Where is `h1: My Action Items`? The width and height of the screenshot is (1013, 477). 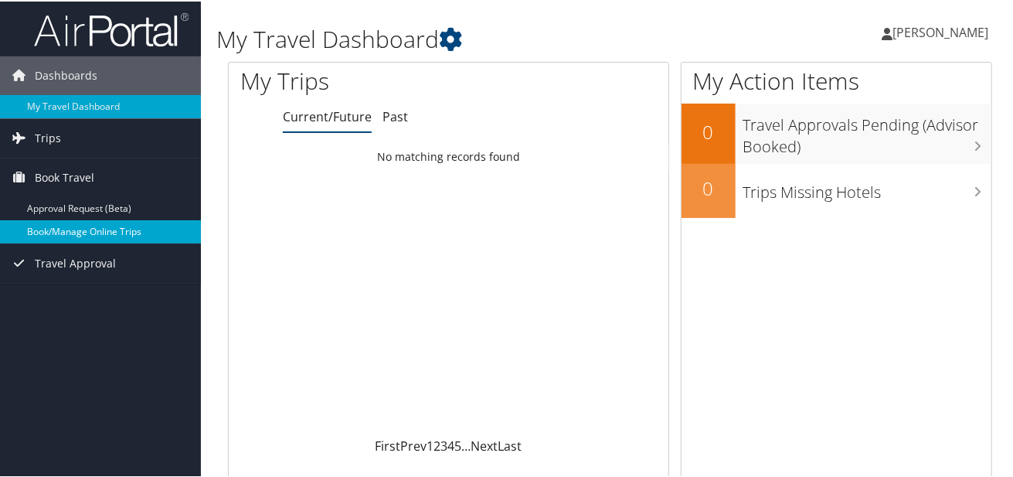
h1: My Action Items is located at coordinates (836, 80).